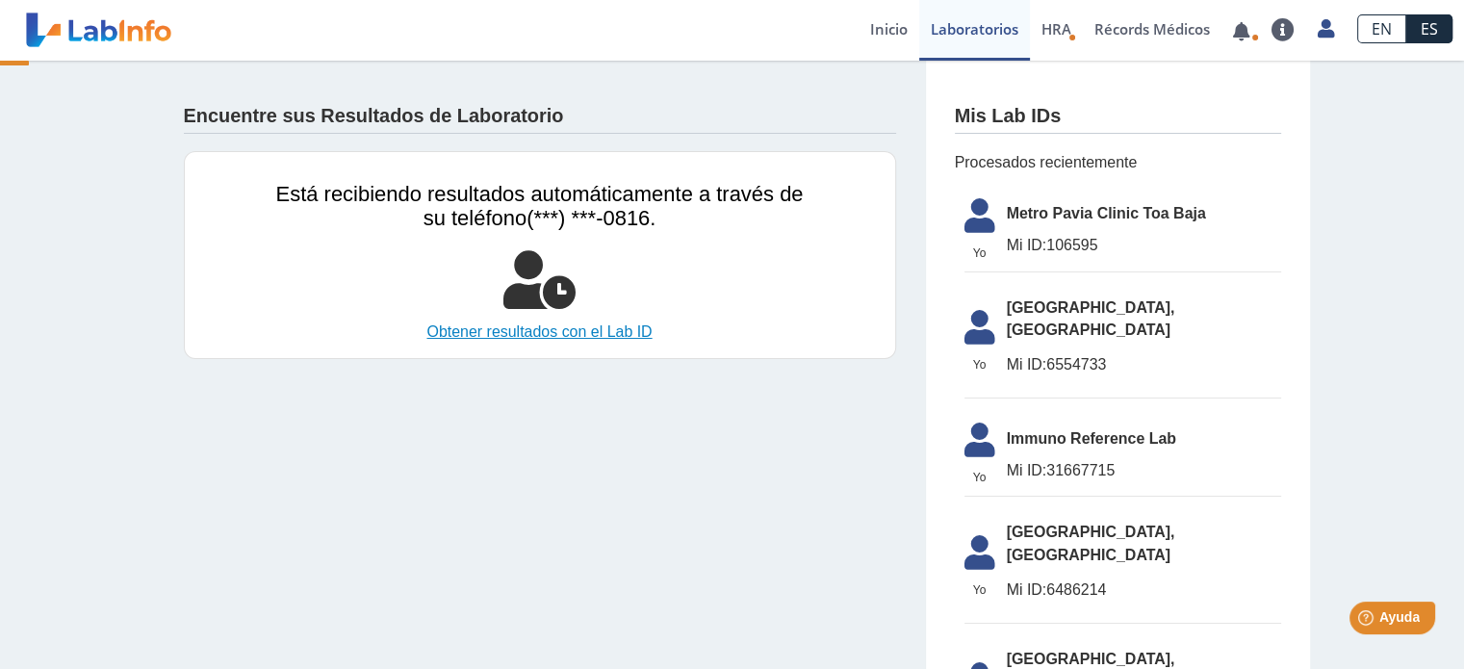  I want to click on span: 6554733, so click(1143, 365).